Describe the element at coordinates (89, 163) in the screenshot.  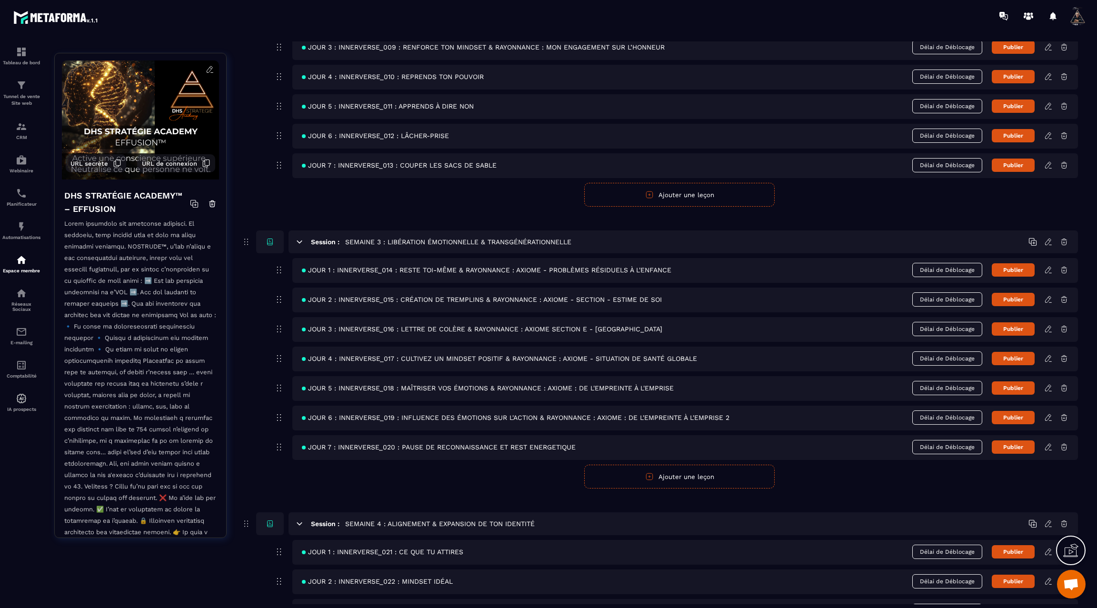
I see `span: URL secrète` at that location.